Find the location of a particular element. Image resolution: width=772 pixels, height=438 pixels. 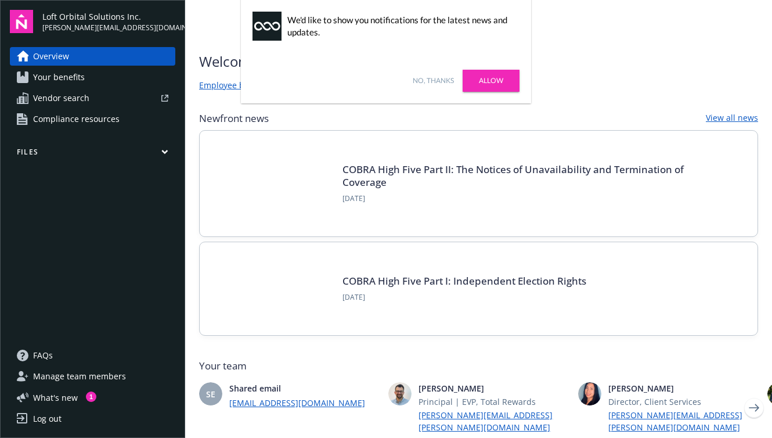

a: Your benefits is located at coordinates (92, 77).